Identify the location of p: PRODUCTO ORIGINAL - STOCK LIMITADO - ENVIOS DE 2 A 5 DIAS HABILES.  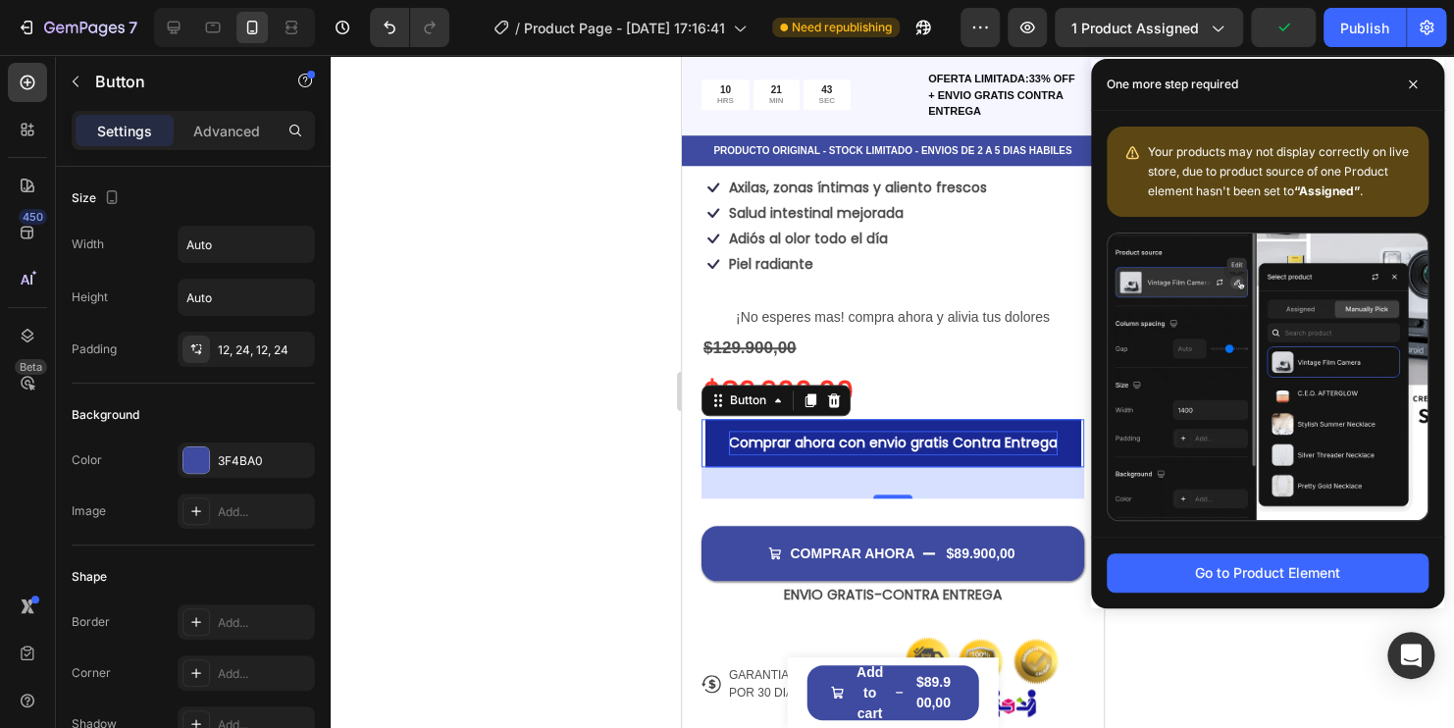
(211, 95).